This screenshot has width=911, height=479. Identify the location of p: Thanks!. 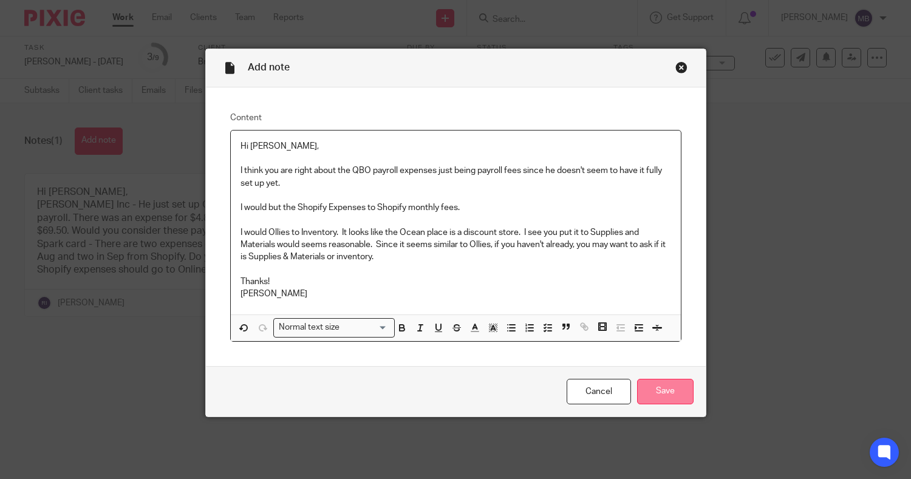
(455, 282).